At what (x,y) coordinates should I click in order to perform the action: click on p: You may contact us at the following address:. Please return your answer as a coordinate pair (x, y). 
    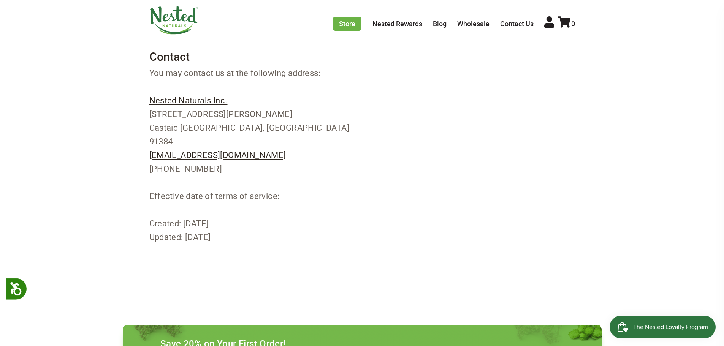
    Looking at the image, I should click on (362, 73).